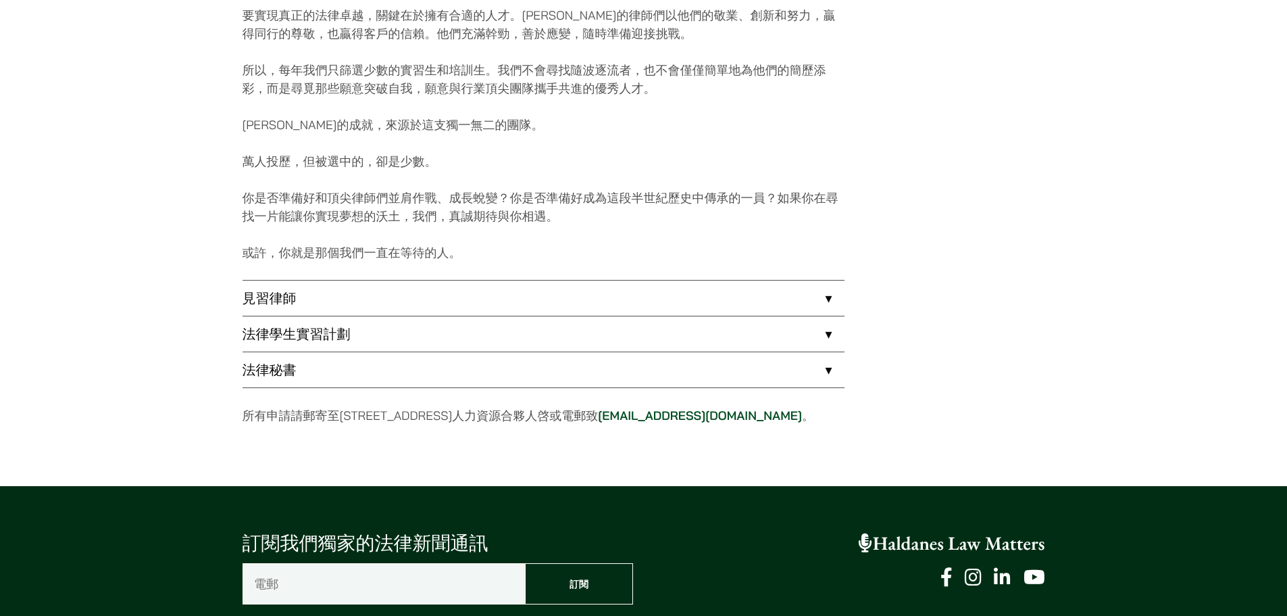  Describe the element at coordinates (543, 334) in the screenshot. I see `a: 法律學生實習計劃` at that location.